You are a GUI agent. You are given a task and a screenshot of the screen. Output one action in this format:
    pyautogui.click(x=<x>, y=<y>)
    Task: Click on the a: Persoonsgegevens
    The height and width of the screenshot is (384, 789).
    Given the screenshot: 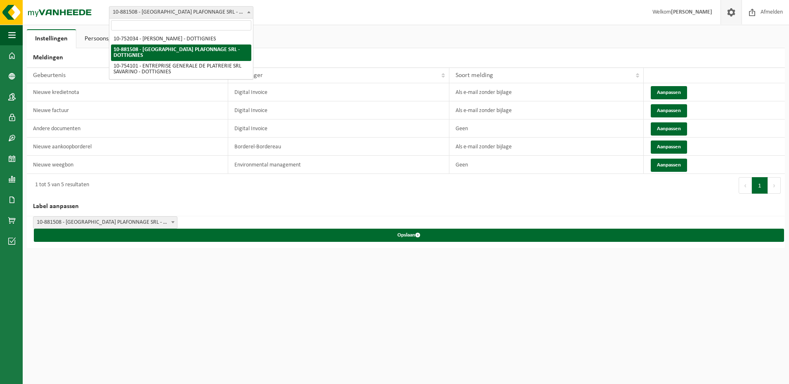 What is the action you would take?
    pyautogui.click(x=109, y=39)
    